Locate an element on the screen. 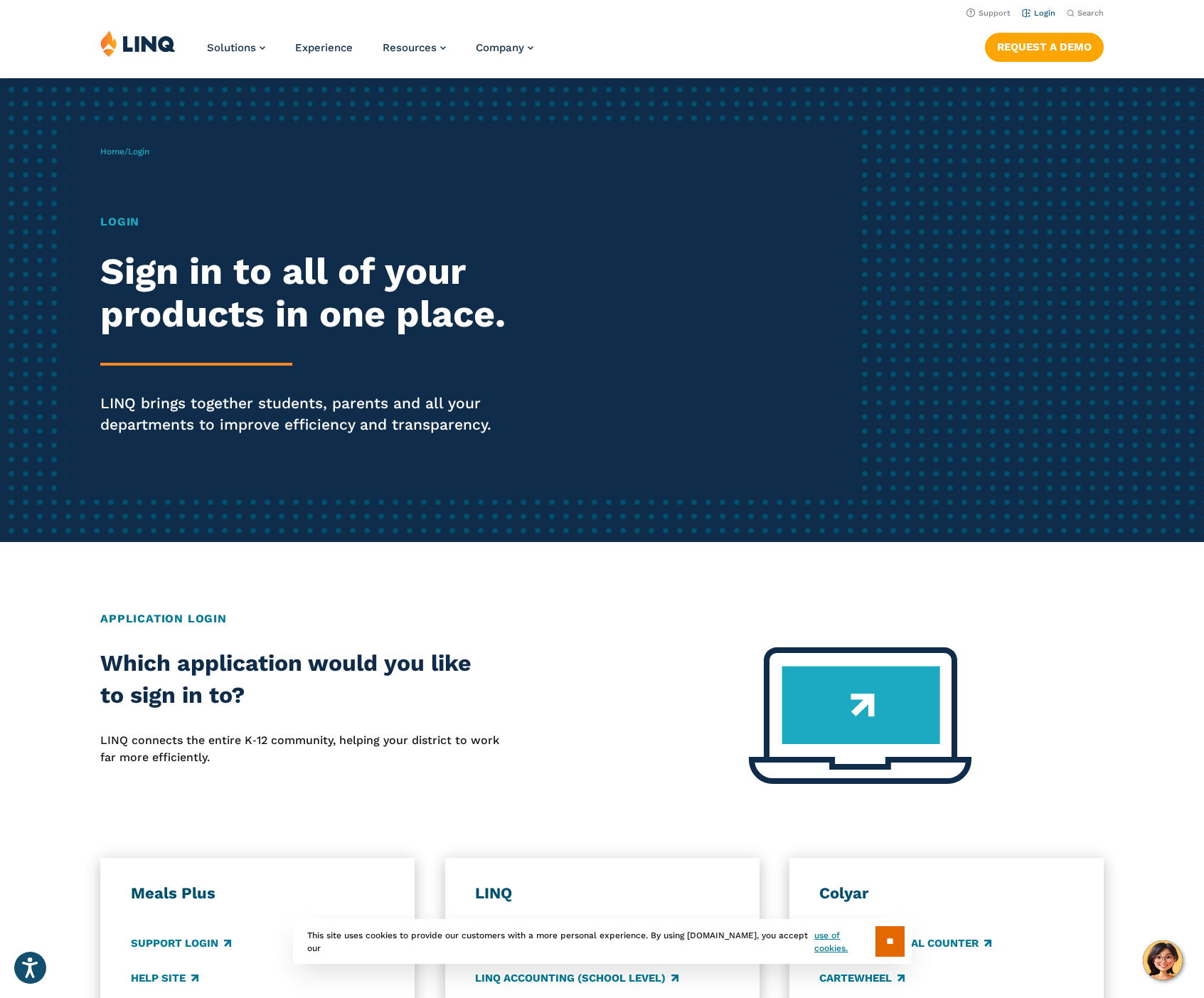 Image resolution: width=1204 pixels, height=998 pixels. span: Experience is located at coordinates (324, 48).